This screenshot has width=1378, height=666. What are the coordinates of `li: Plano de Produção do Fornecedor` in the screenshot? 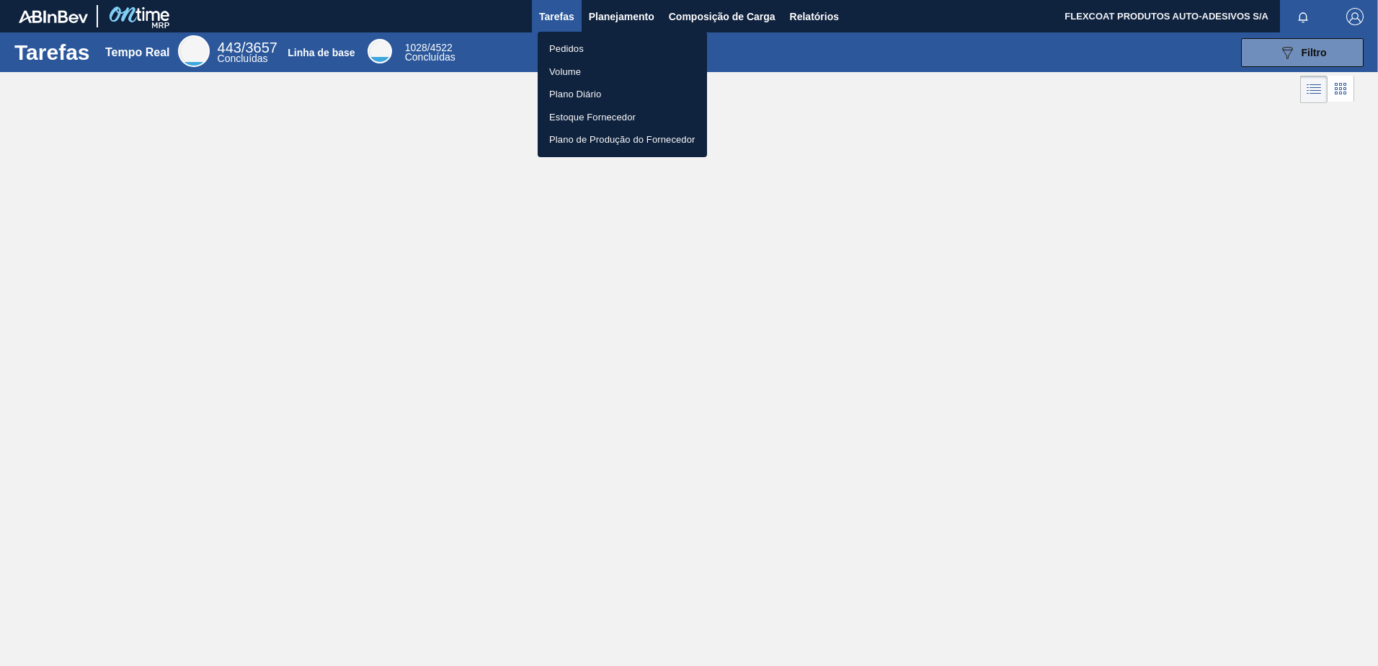 It's located at (622, 140).